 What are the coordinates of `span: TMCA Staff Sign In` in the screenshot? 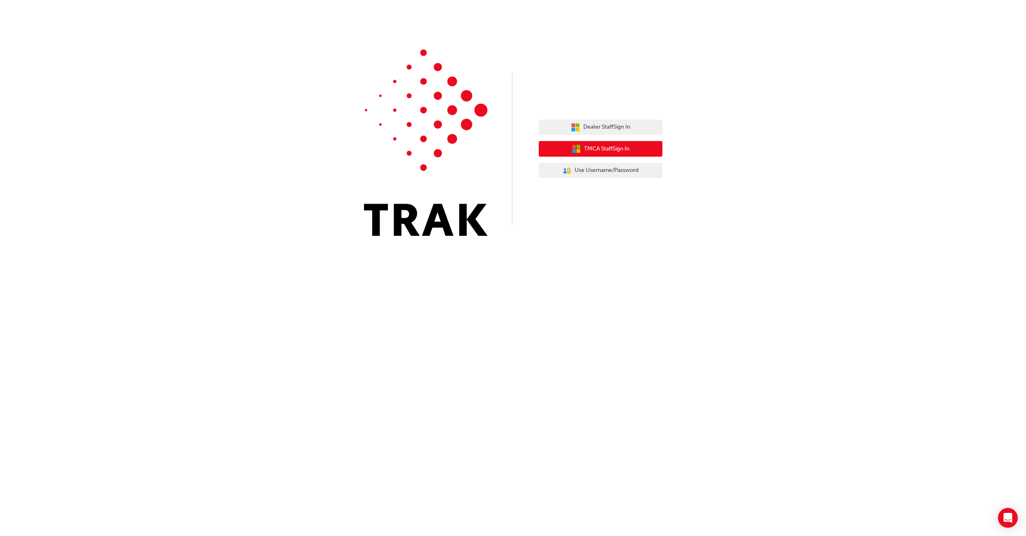 It's located at (607, 149).